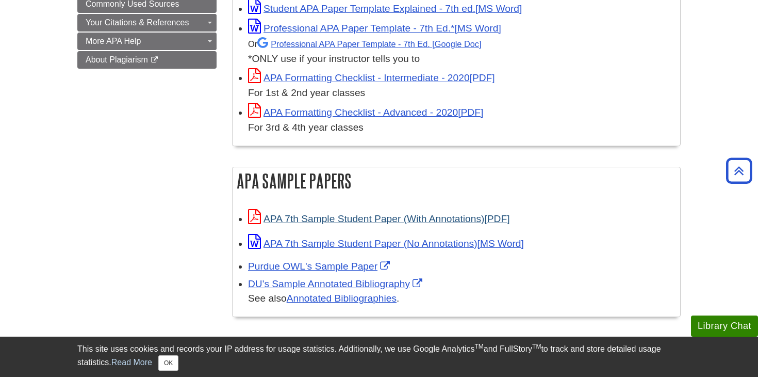 The height and width of the screenshot is (377, 758). What do you see at coordinates (725, 325) in the screenshot?
I see `button: Library Chat` at bounding box center [725, 325].